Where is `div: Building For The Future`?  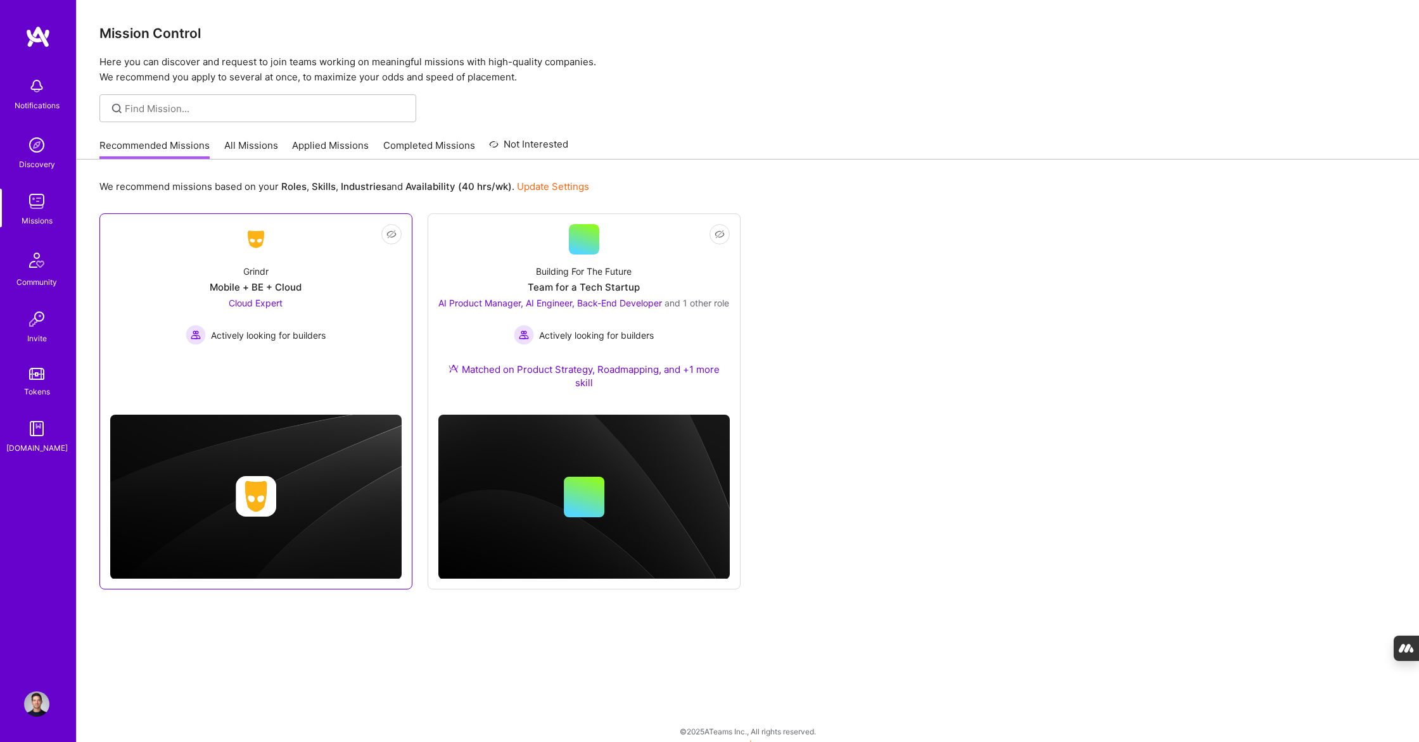 div: Building For The Future is located at coordinates (583, 271).